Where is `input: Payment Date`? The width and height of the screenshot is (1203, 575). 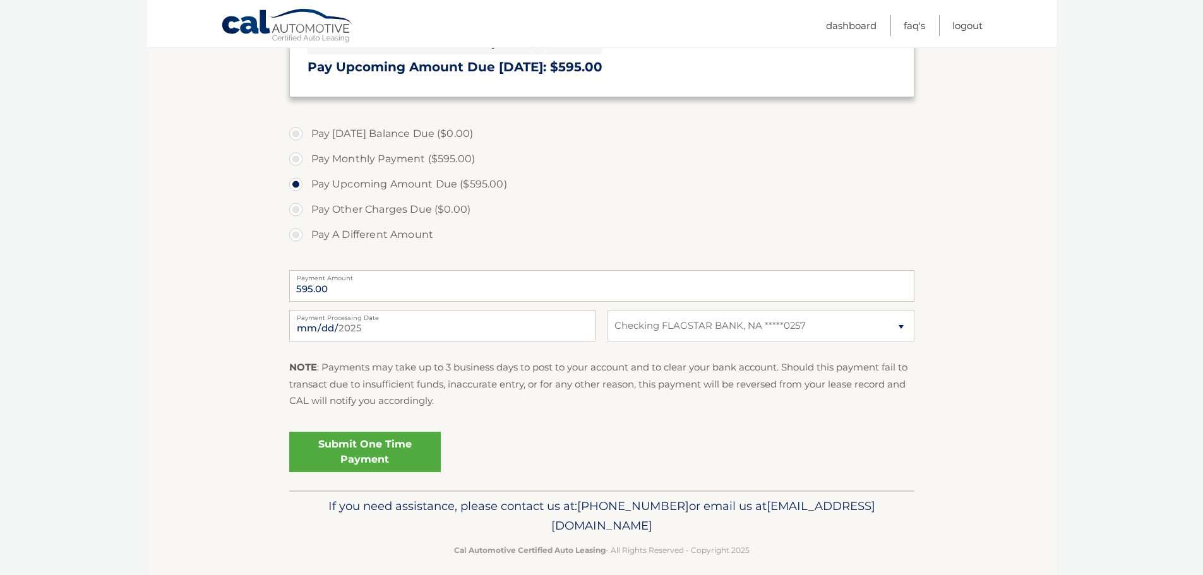 input: Payment Date is located at coordinates (442, 326).